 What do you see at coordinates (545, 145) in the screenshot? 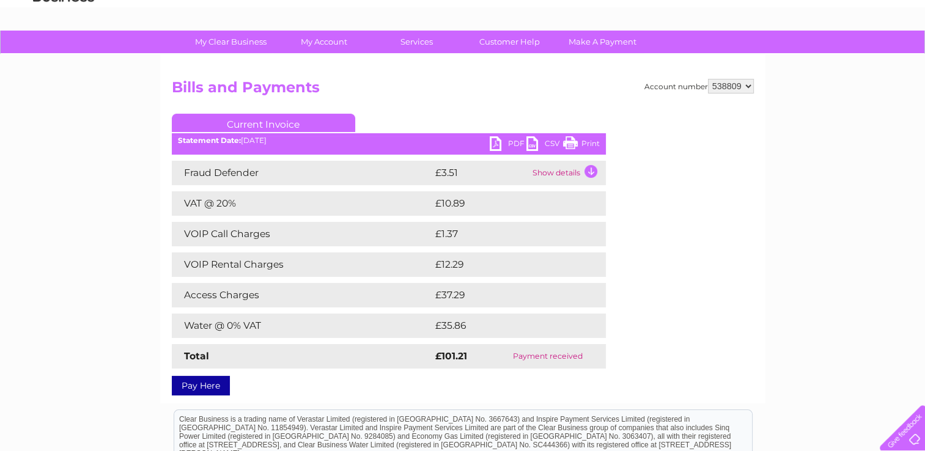
I see `a: CSV` at bounding box center [545, 145].